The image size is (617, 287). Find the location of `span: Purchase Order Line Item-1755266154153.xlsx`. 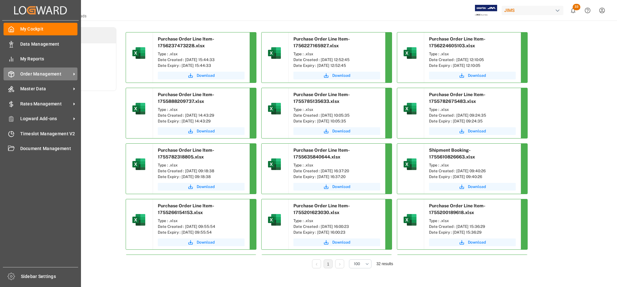

span: Purchase Order Line Item-1755266154153.xlsx is located at coordinates (186, 209).